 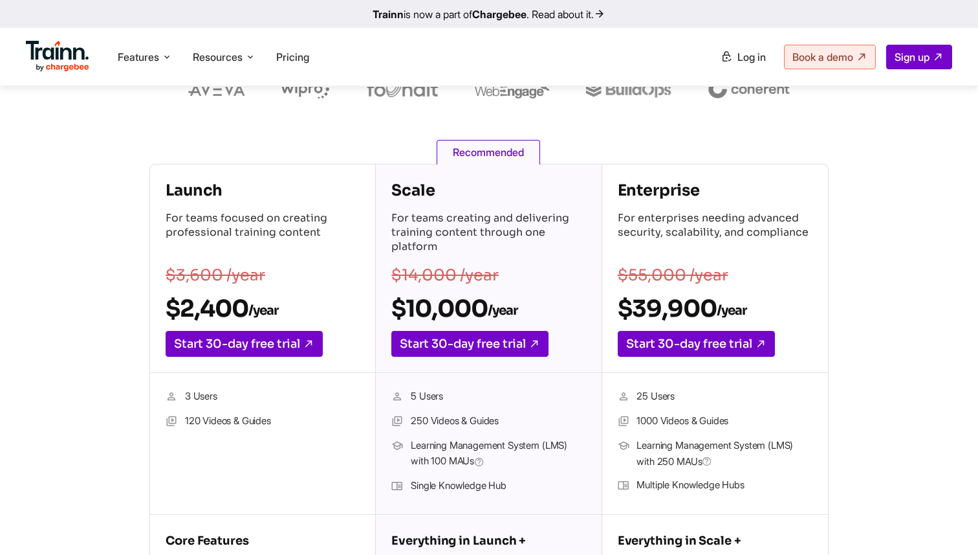 I want to click on span: Learning Management System (LMS) with 100 MAUs, so click(x=498, y=454).